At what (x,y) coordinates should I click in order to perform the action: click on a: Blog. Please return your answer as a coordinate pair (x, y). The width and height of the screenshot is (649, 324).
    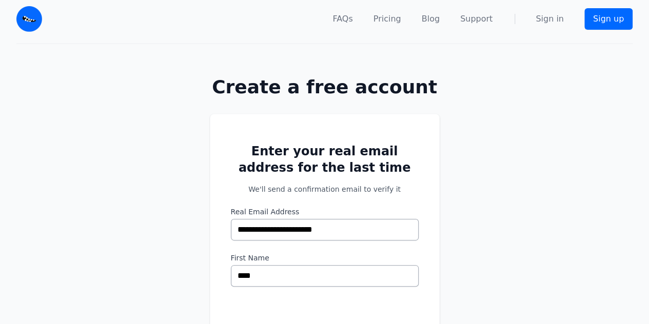
    Looking at the image, I should click on (430, 19).